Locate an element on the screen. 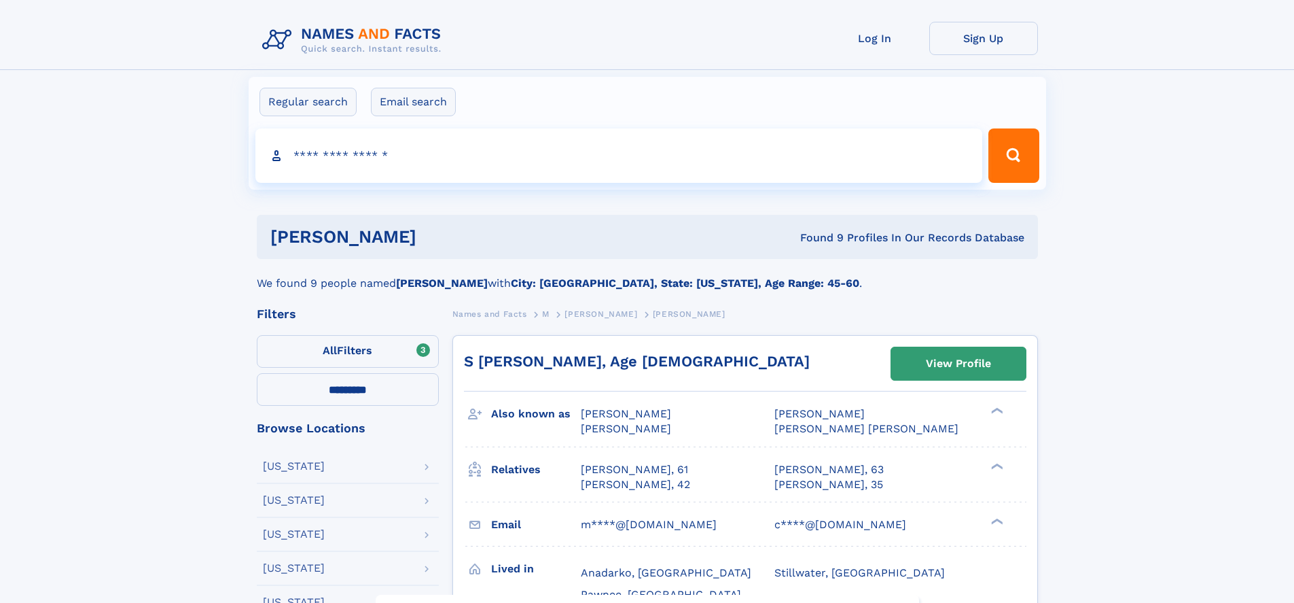  span: M is located at coordinates (545, 314).